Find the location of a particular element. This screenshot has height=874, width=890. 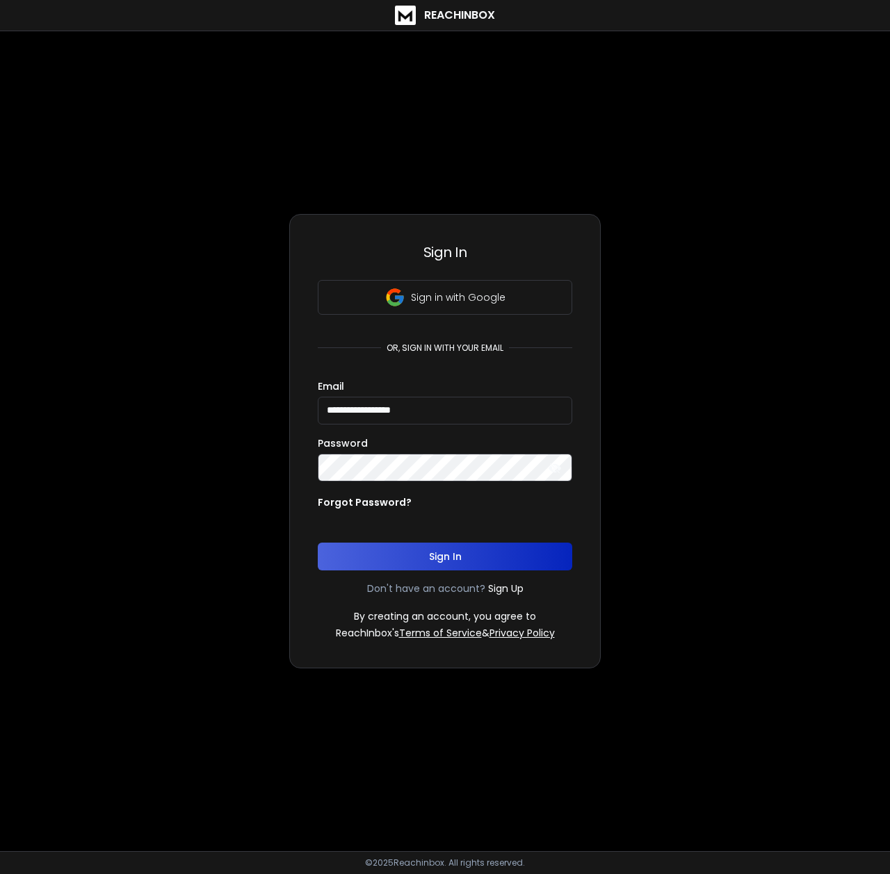

a: ReachInbox is located at coordinates (445, 15).